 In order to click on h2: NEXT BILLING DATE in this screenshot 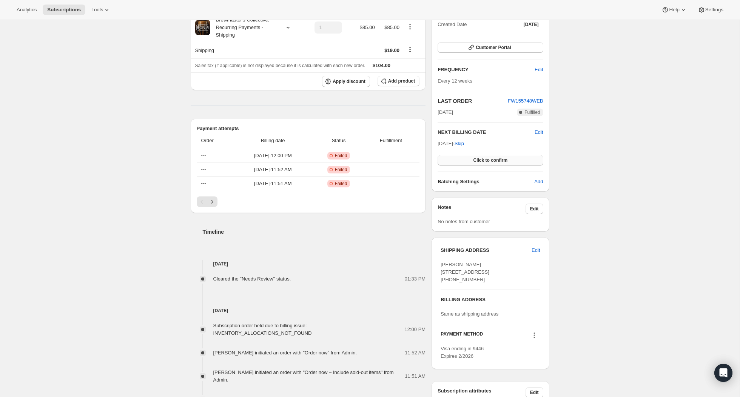, I will do `click(486, 132)`.